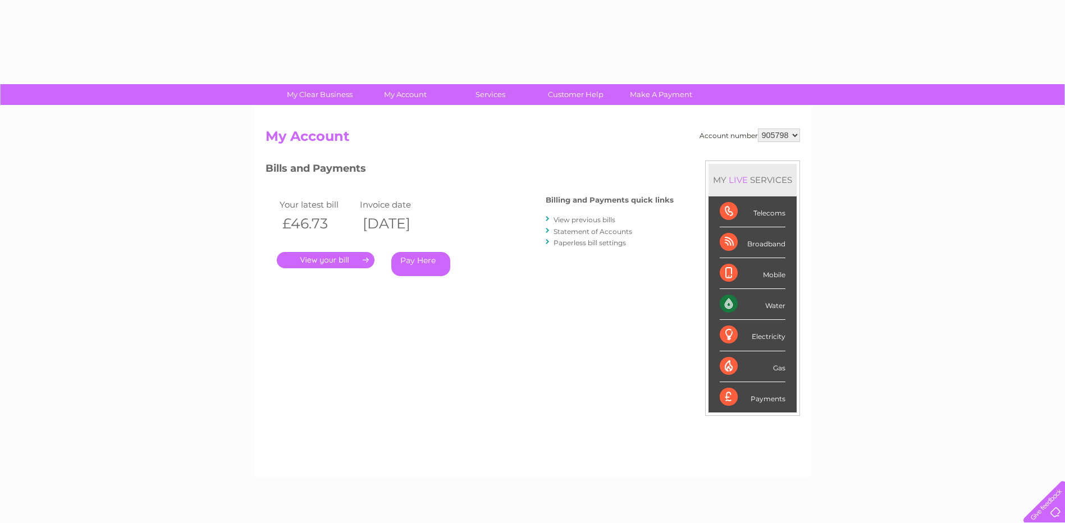  What do you see at coordinates (752, 242) in the screenshot?
I see `div: Broadband` at bounding box center [752, 242].